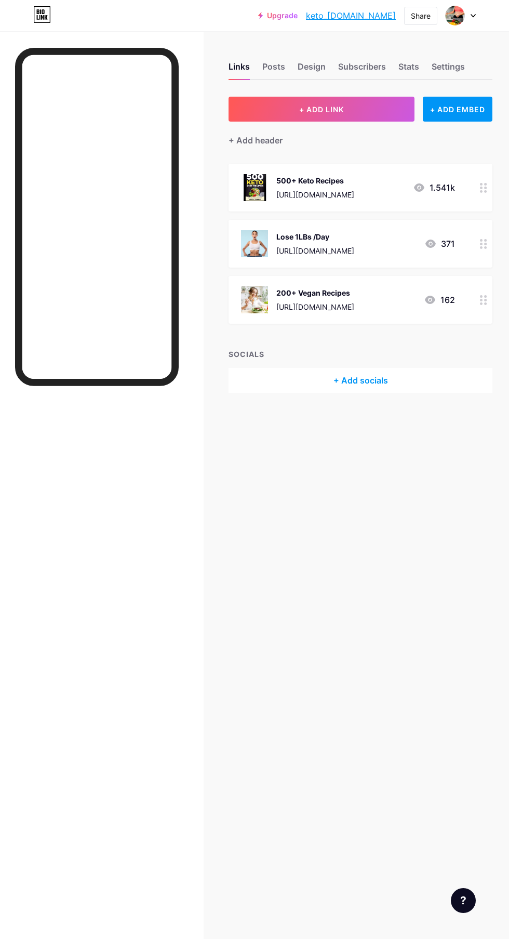  Describe the element at coordinates (312, 70) in the screenshot. I see `div: Design` at that location.